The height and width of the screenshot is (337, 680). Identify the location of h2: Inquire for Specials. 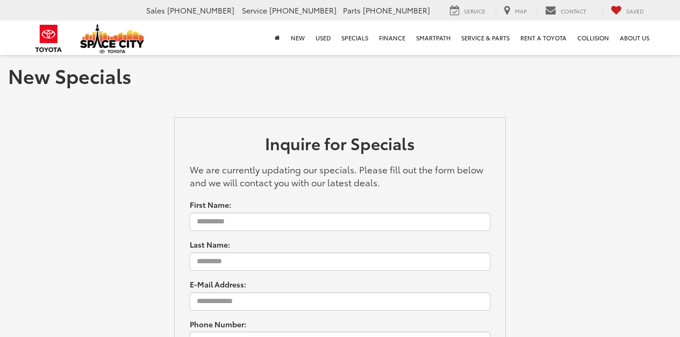
(340, 145).